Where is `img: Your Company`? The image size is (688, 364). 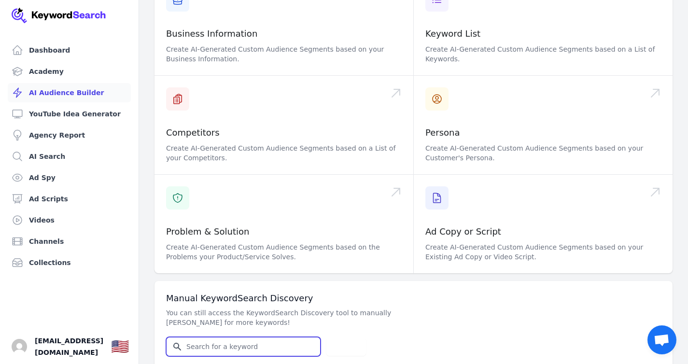 img: Your Company is located at coordinates (59, 15).